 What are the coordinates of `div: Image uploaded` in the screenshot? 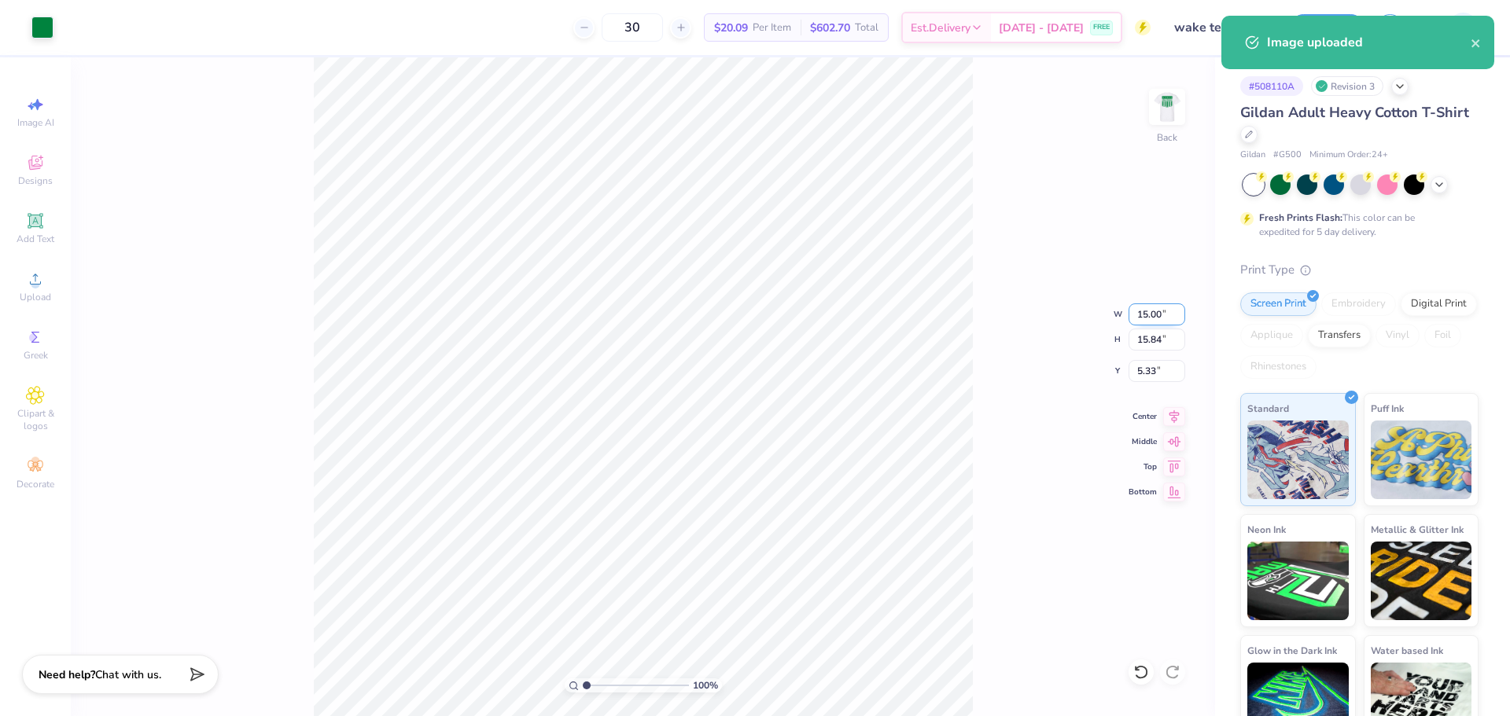 It's located at (1368, 42).